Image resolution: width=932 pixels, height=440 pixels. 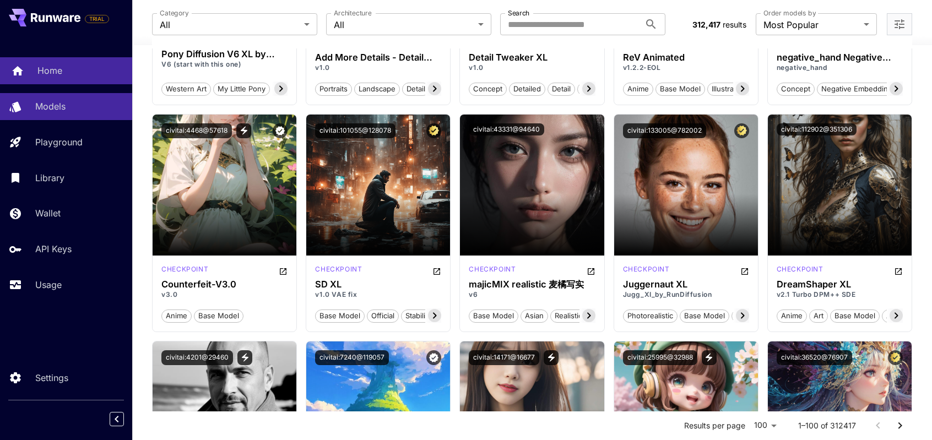 What do you see at coordinates (531, 284) in the screenshot?
I see `div: majicMIX realistic 麦橘写实` at bounding box center [531, 284].